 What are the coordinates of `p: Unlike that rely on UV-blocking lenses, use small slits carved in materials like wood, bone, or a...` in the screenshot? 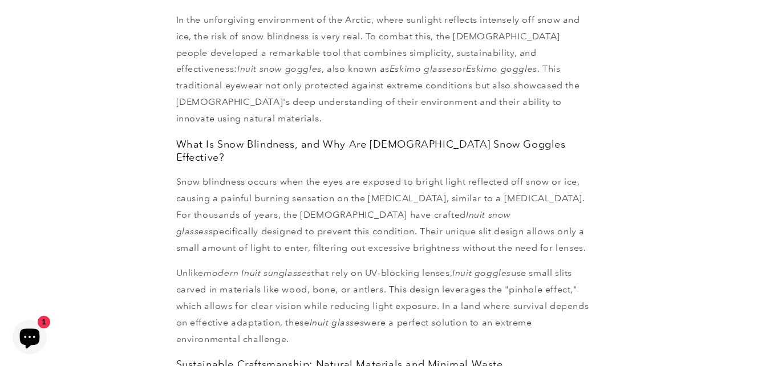 It's located at (383, 306).